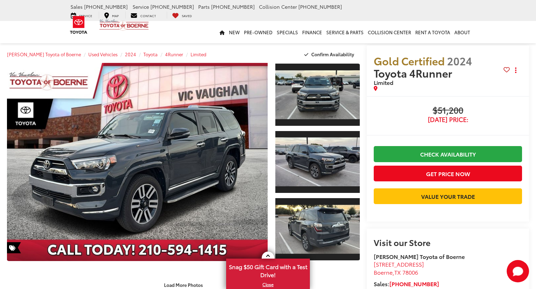 This screenshot has height=289, width=536. What do you see at coordinates (258, 32) in the screenshot?
I see `a: Pre-Owned` at bounding box center [258, 32].